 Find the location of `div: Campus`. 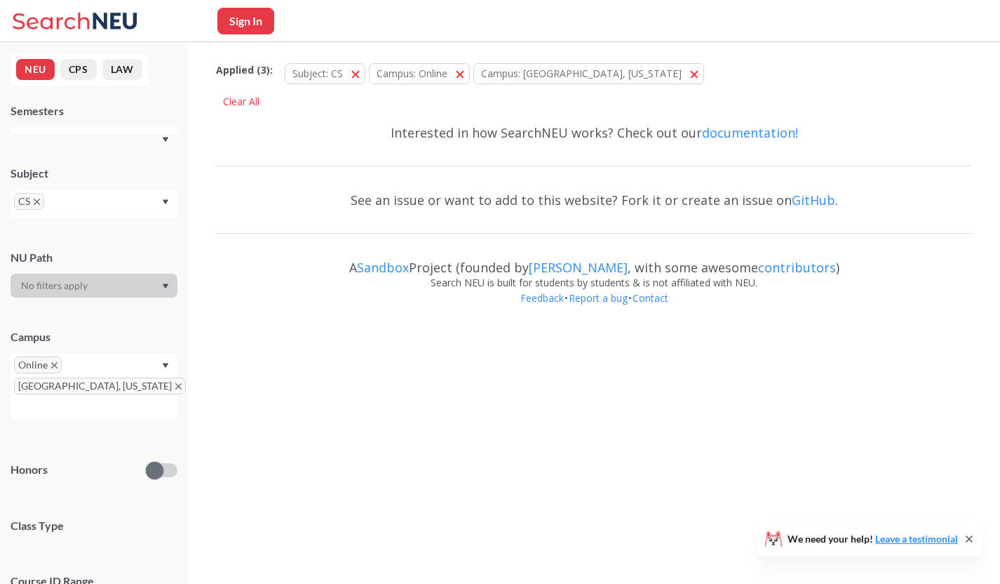

div: Campus is located at coordinates (94, 337).